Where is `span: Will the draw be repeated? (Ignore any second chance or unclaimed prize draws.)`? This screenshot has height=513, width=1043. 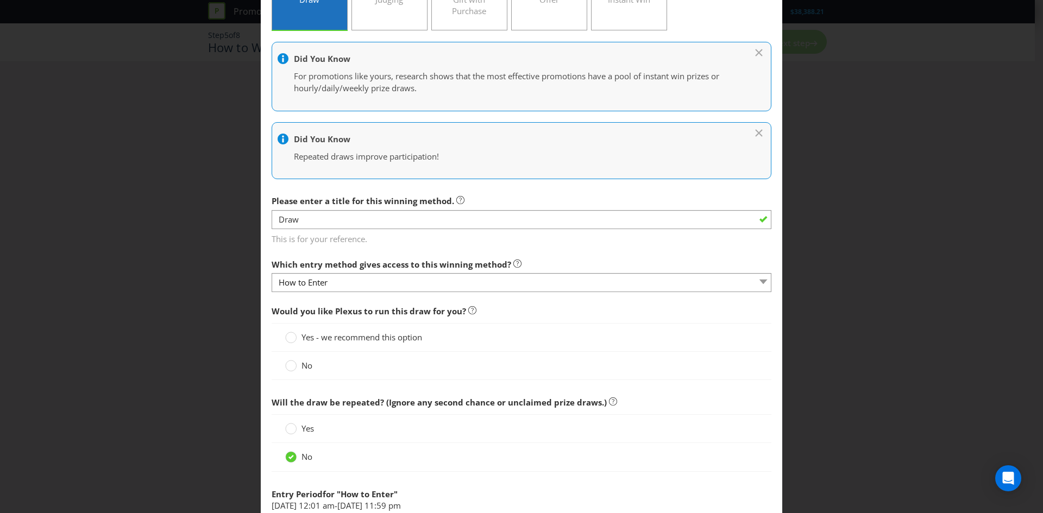
span: Will the draw be repeated? (Ignore any second chance or unclaimed prize draws.) is located at coordinates (439, 403).